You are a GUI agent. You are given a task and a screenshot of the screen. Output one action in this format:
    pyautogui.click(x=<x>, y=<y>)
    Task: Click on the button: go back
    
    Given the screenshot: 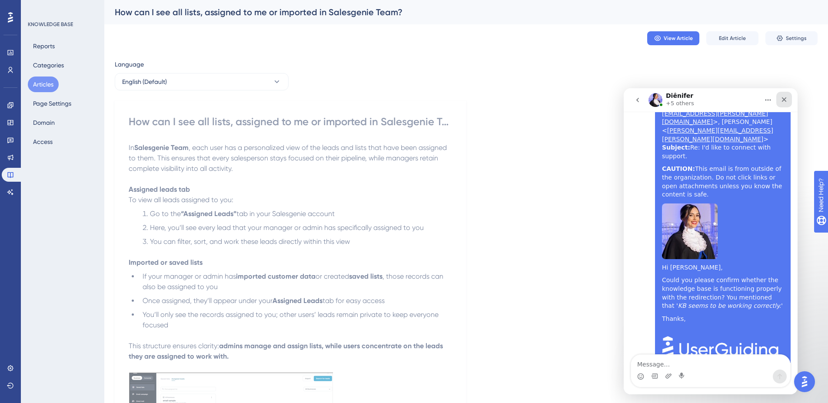 What is the action you would take?
    pyautogui.click(x=14, y=12)
    